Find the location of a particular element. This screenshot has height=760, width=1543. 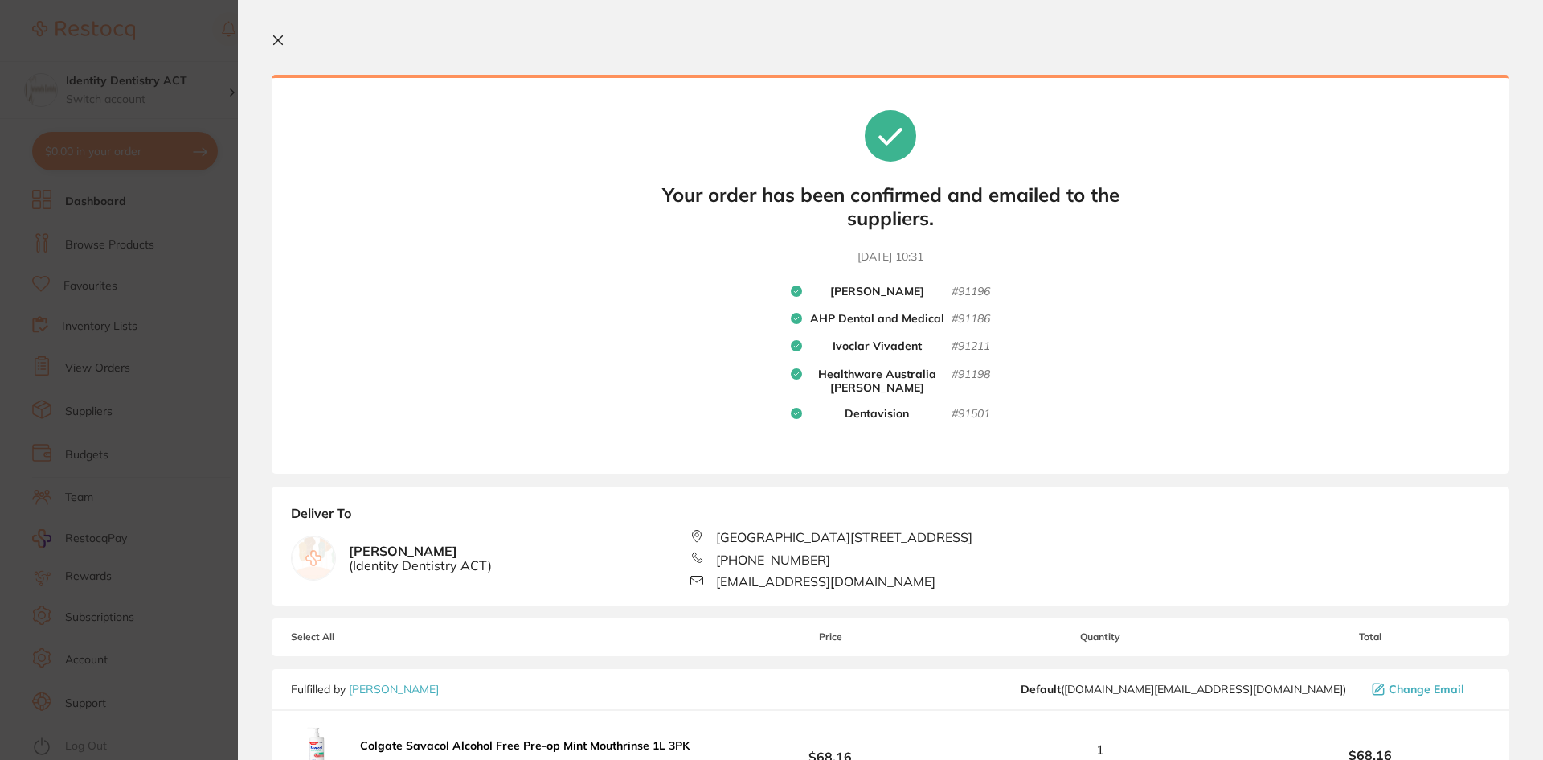

small: # 91198 is located at coordinates (971, 381).